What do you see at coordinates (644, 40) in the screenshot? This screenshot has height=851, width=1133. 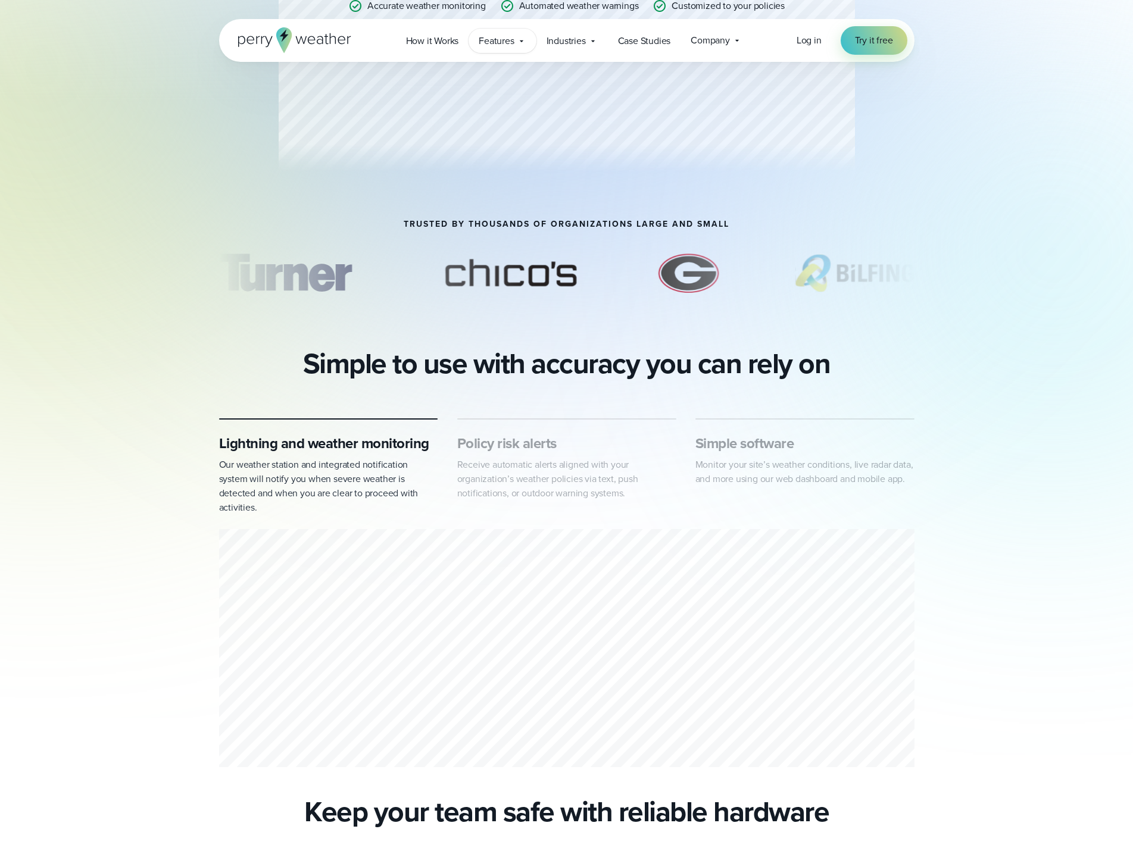 I see `a: Case Studies` at bounding box center [644, 40].